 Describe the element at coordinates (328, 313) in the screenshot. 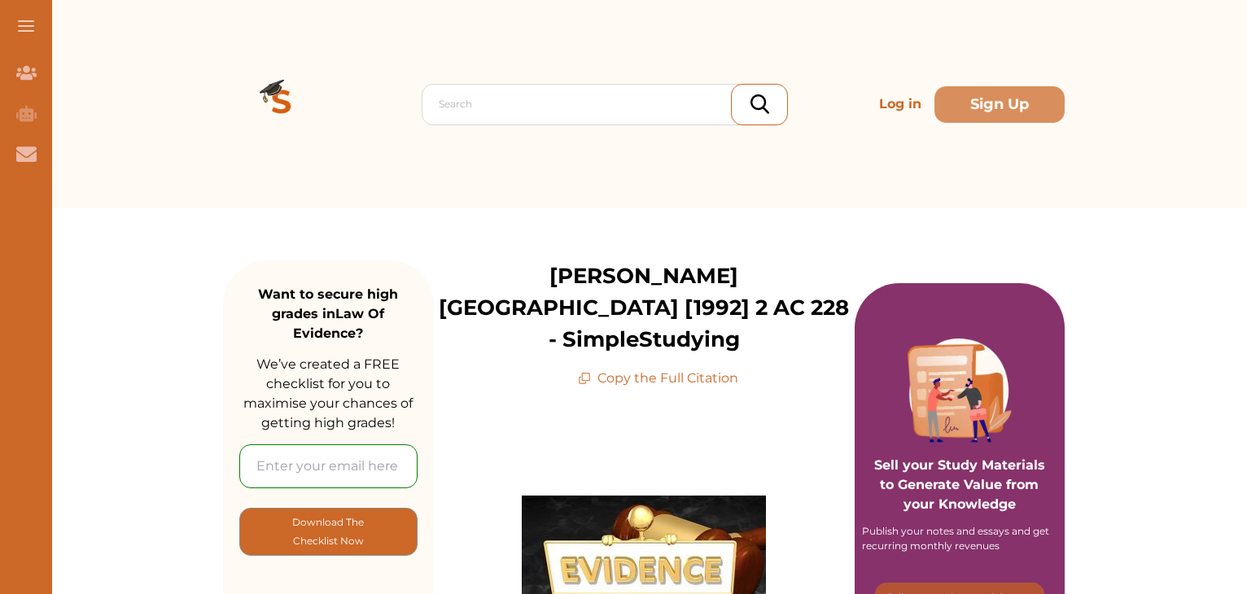

I see `strong: Want to secure high grades in Law Of Evidence ?` at that location.